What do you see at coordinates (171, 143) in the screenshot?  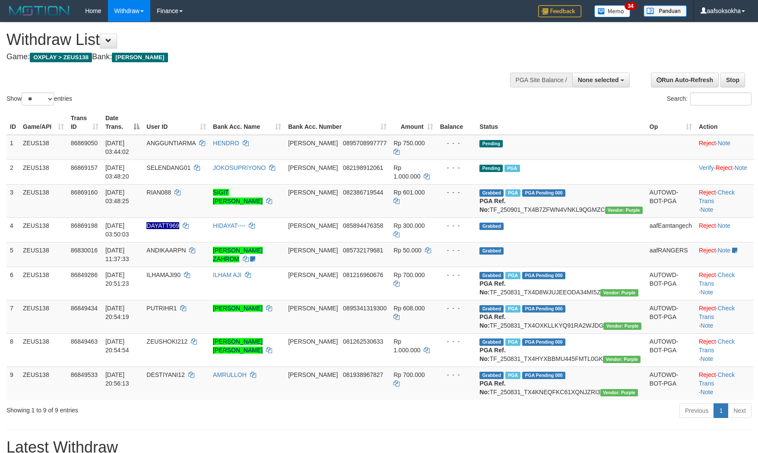 I see `span: ANGGUNTIARMA` at bounding box center [171, 143].